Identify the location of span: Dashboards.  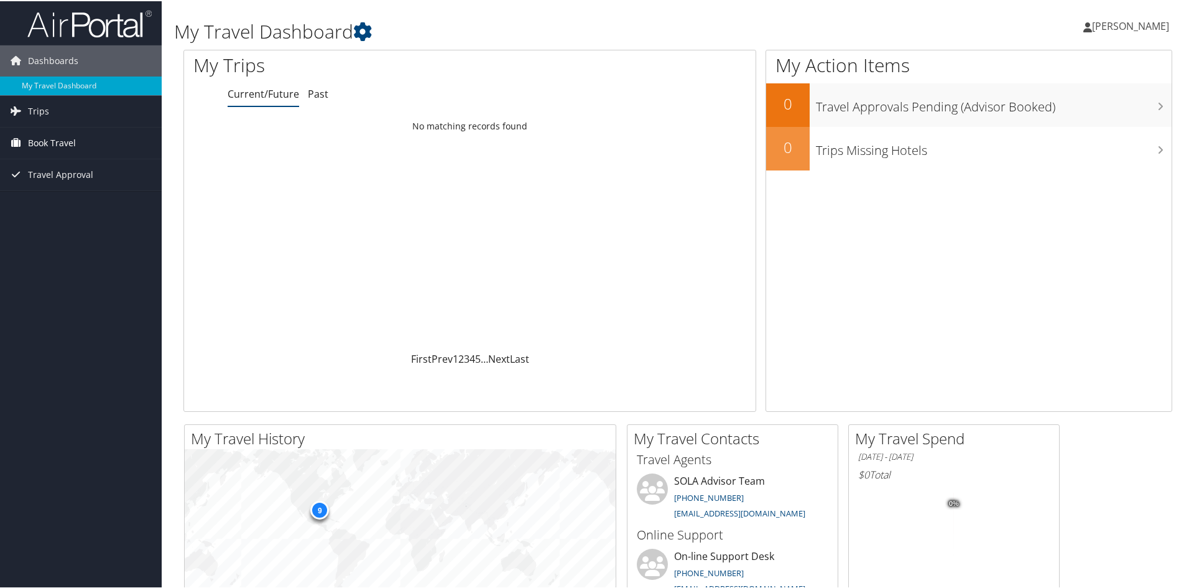
(53, 60).